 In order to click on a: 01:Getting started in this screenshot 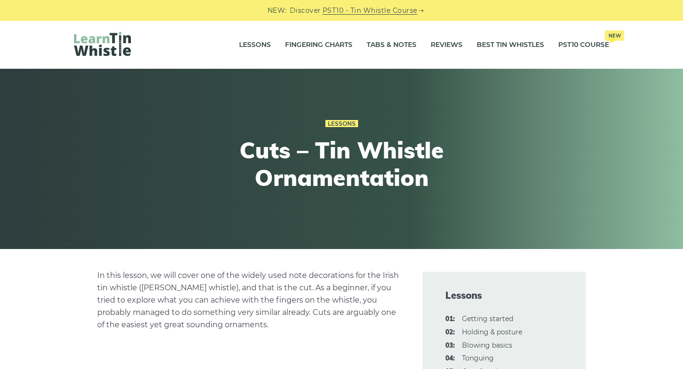, I will do `click(487, 319)`.